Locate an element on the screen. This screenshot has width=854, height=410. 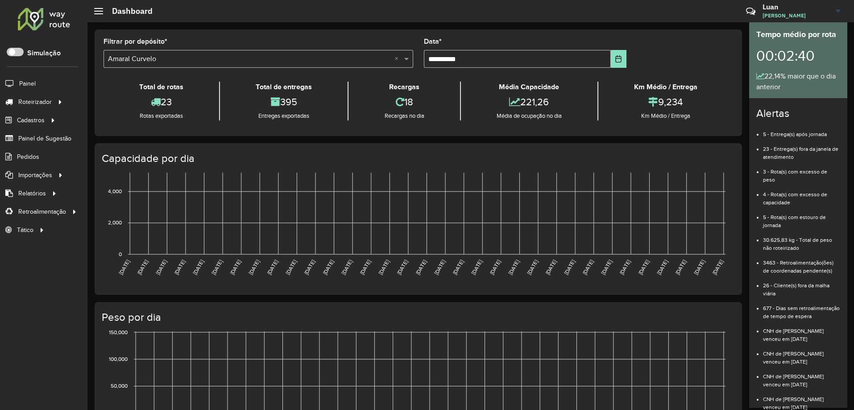
label: Simulação is located at coordinates (44, 53).